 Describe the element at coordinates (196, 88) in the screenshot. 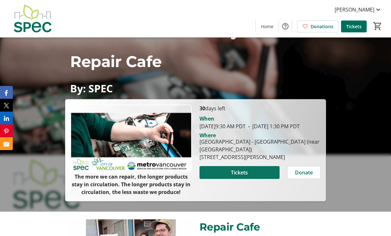

I see `p: By: SPEC` at that location.